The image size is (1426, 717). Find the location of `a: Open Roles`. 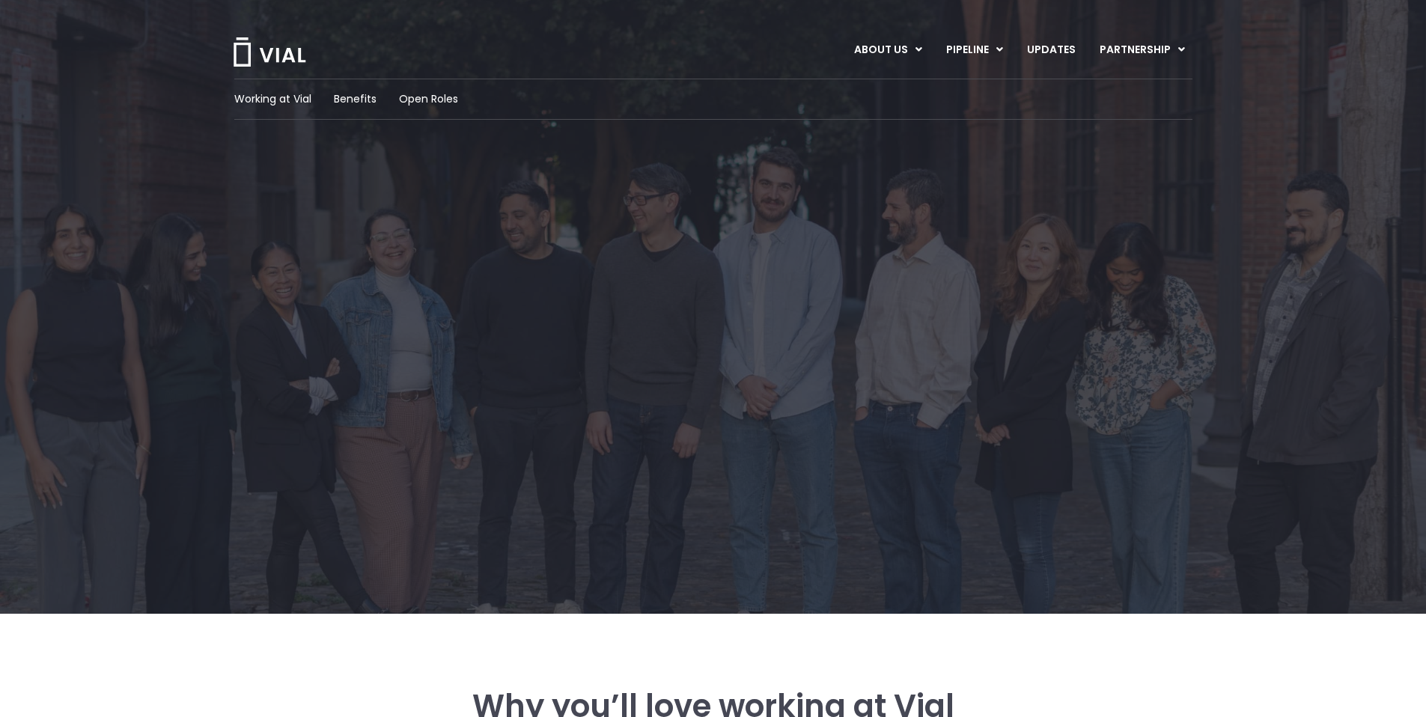

a: Open Roles is located at coordinates (428, 99).